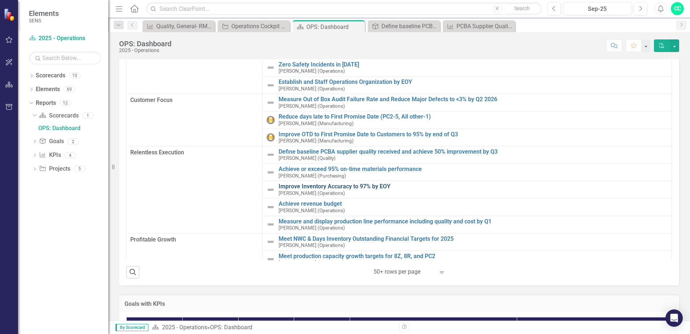  Describe the element at coordinates (48, 89) in the screenshot. I see `a: Elements` at that location.